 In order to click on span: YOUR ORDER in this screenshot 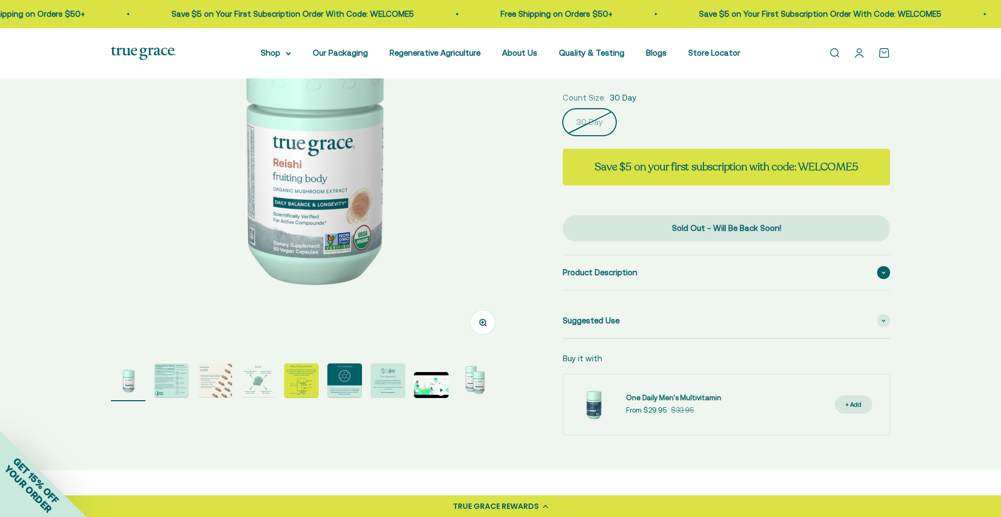, I will do `click(28, 489)`.